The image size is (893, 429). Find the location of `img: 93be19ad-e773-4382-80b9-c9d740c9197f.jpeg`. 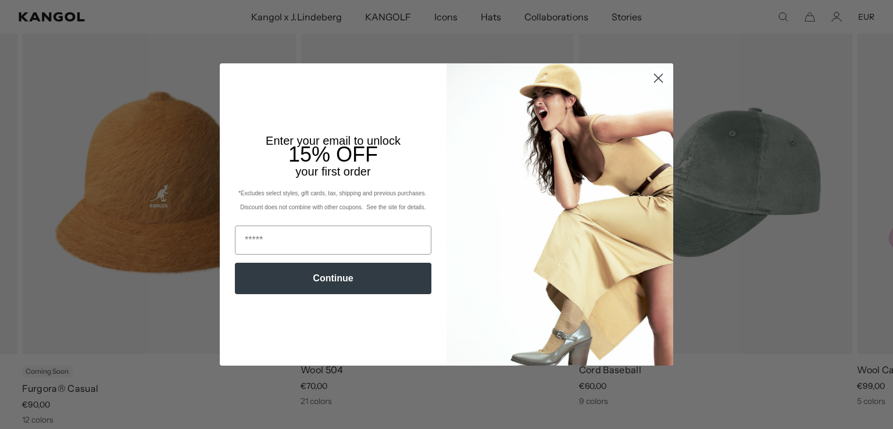

img: 93be19ad-e773-4382-80b9-c9d740c9197f.jpeg is located at coordinates (560, 214).